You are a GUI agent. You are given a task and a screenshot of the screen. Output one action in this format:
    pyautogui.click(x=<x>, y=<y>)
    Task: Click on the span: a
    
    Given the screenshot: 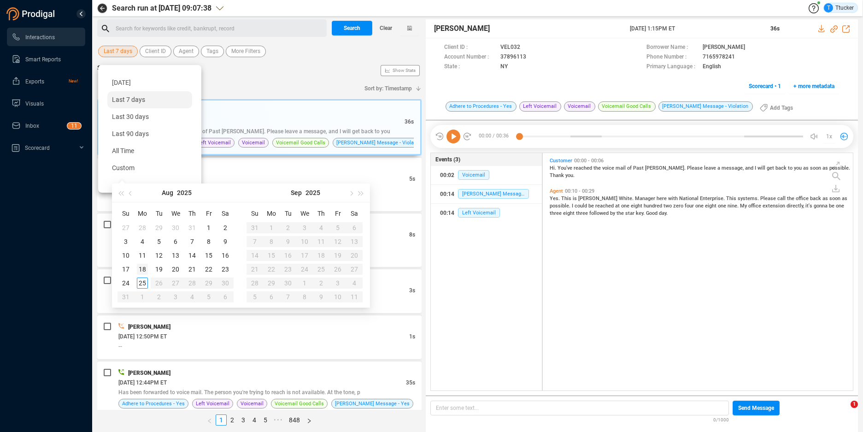 What is the action you would take?
    pyautogui.click(x=719, y=168)
    